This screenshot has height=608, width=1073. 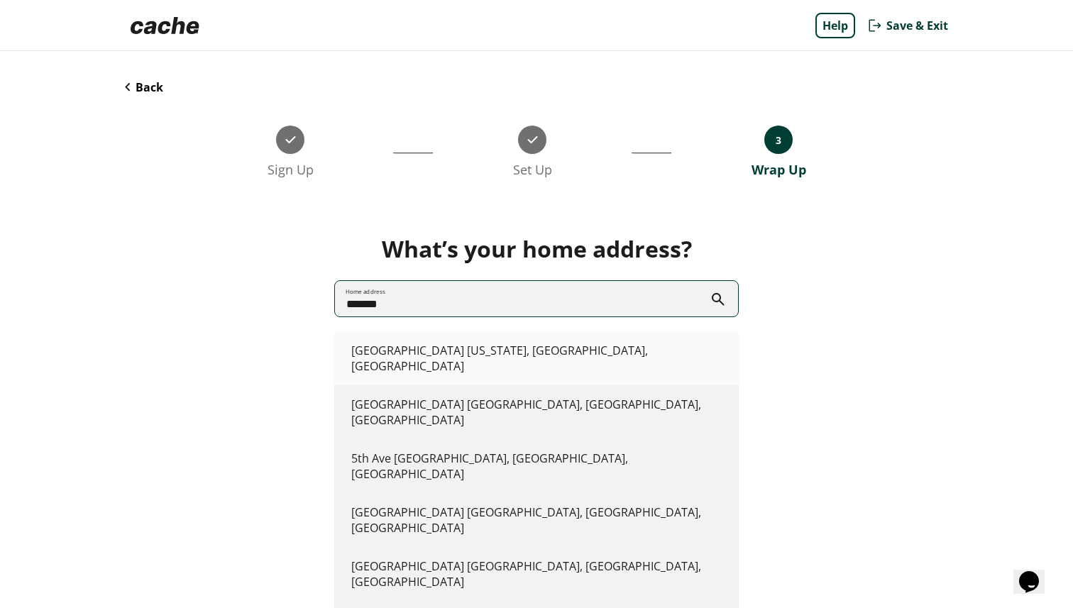 What do you see at coordinates (165, 26) in the screenshot?
I see `img: Logo` at bounding box center [165, 26].